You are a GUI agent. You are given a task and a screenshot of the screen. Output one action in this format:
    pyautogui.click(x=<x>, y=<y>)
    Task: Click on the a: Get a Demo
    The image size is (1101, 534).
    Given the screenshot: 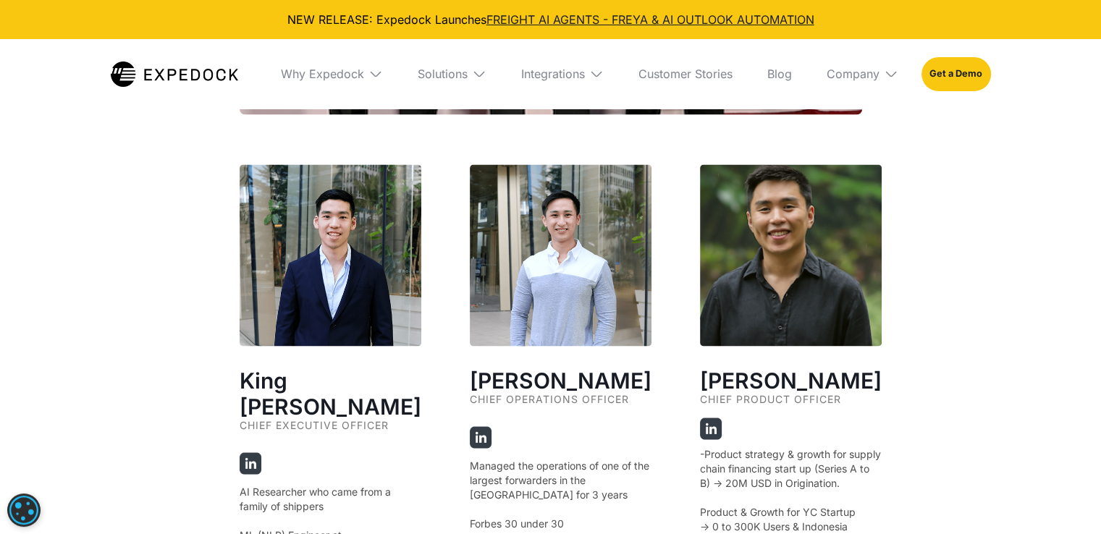 What is the action you would take?
    pyautogui.click(x=955, y=74)
    